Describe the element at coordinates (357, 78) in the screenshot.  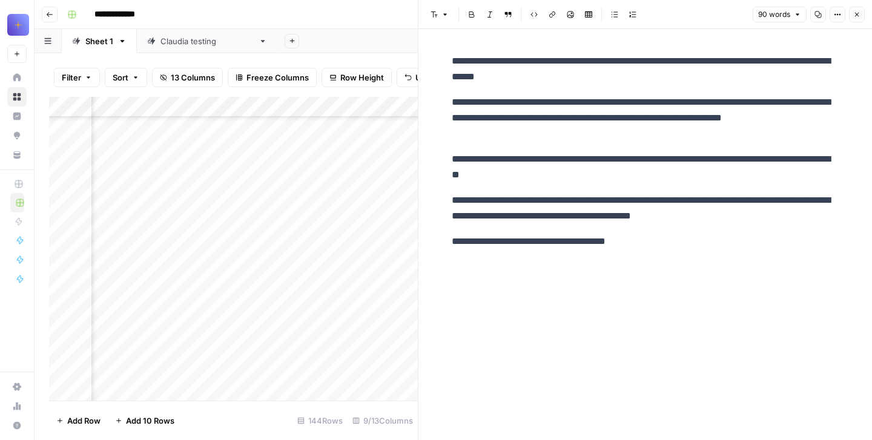
I see `button: Row Height` at that location.